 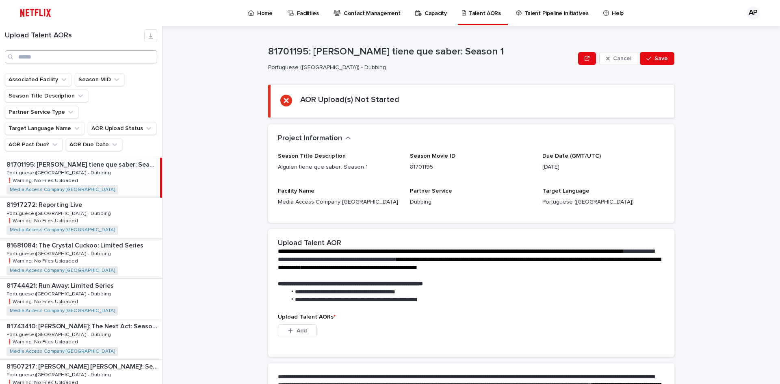 What do you see at coordinates (431, 191) in the screenshot?
I see `span: Partner Service` at bounding box center [431, 191].